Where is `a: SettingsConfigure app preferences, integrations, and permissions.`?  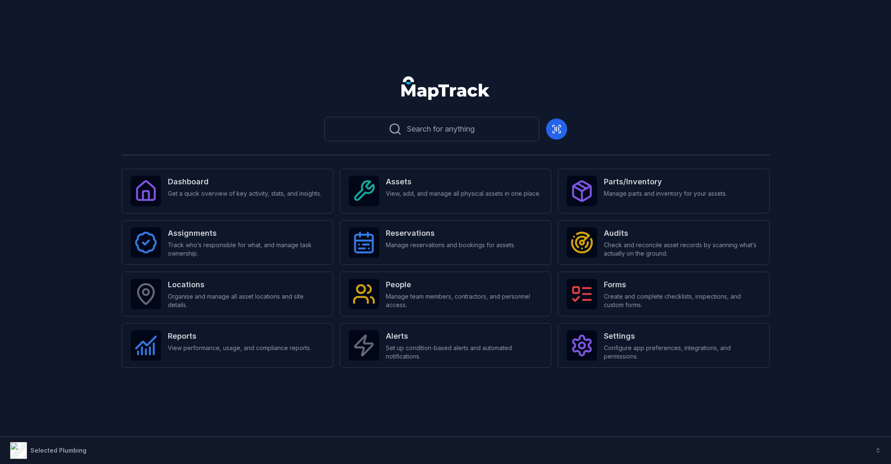 a: SettingsConfigure app preferences, integrations, and permissions. is located at coordinates (664, 346).